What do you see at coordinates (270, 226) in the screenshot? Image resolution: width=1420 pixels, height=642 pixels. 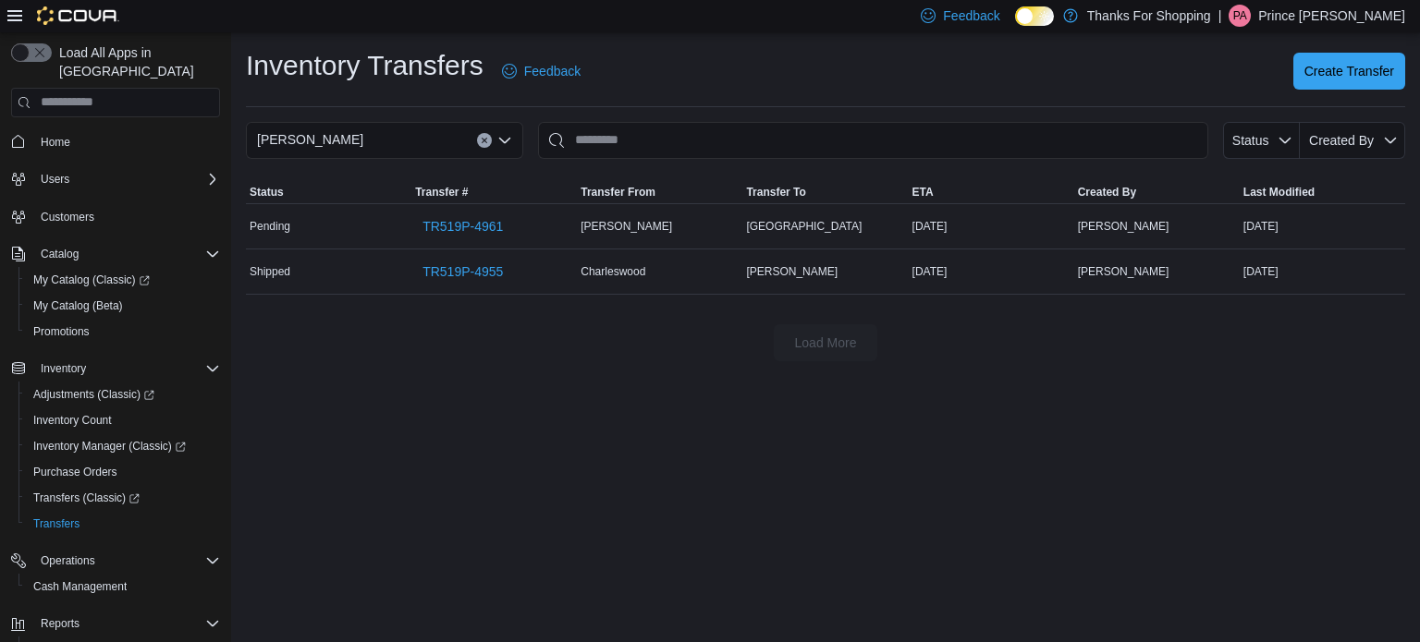 I see `span: Pending` at bounding box center [270, 226].